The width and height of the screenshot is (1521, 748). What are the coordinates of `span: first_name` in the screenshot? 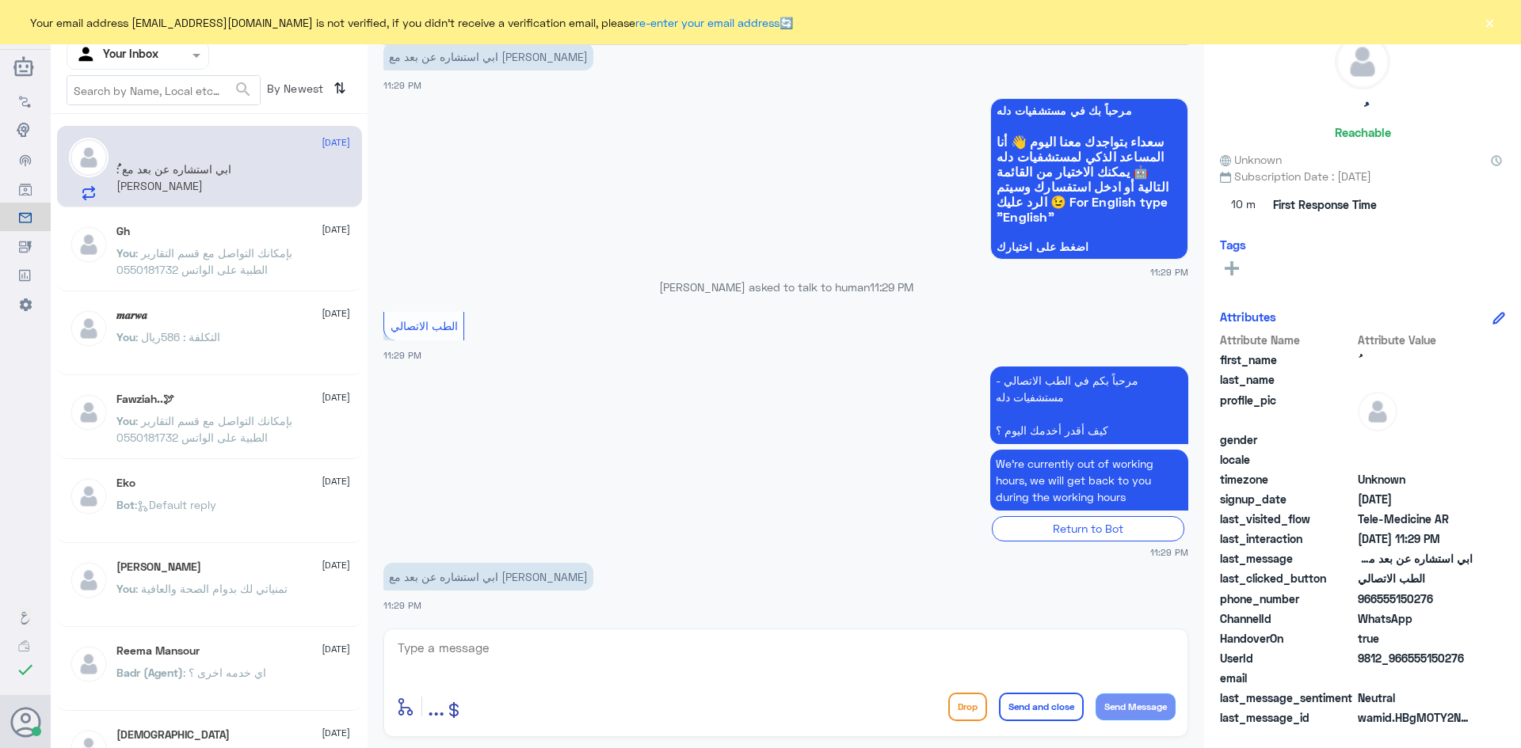 It's located at (1287, 360).